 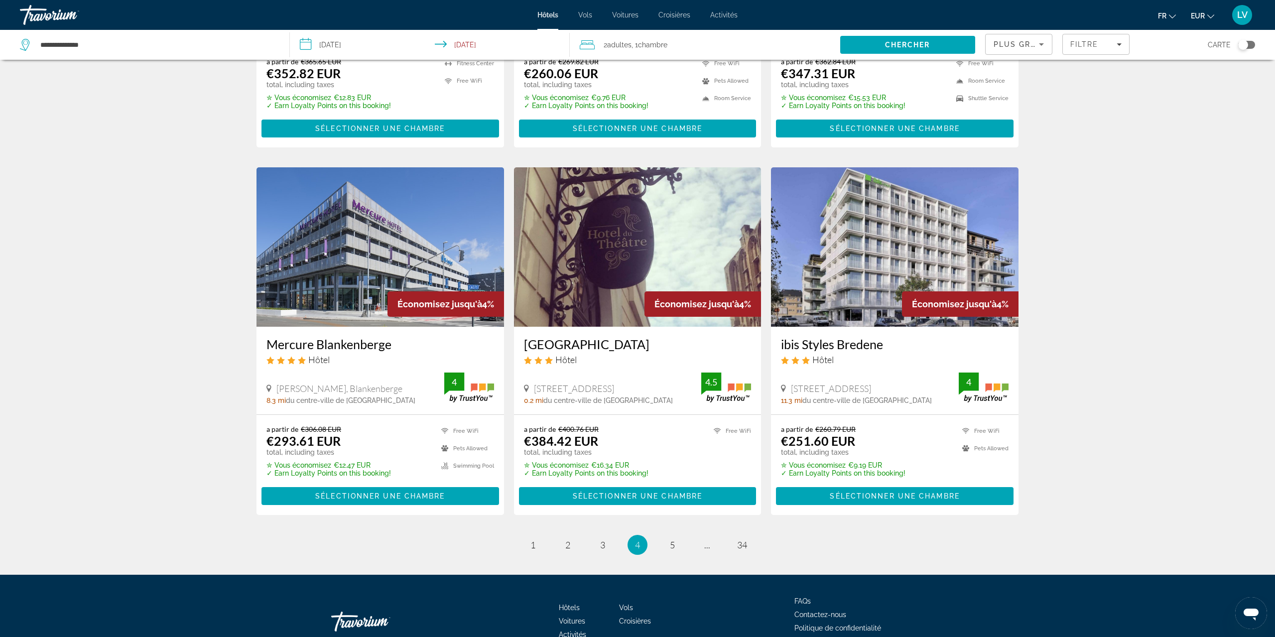 What do you see at coordinates (603, 545) in the screenshot?
I see `span: 3` at bounding box center [603, 545].